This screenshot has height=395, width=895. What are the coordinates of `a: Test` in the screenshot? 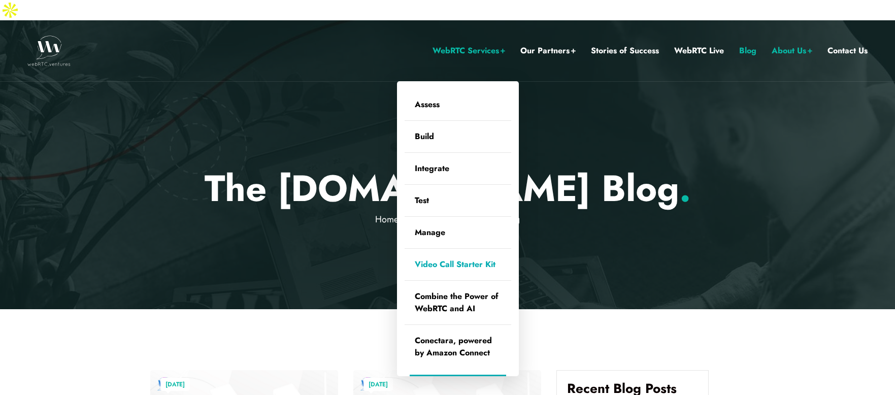 It's located at (458, 201).